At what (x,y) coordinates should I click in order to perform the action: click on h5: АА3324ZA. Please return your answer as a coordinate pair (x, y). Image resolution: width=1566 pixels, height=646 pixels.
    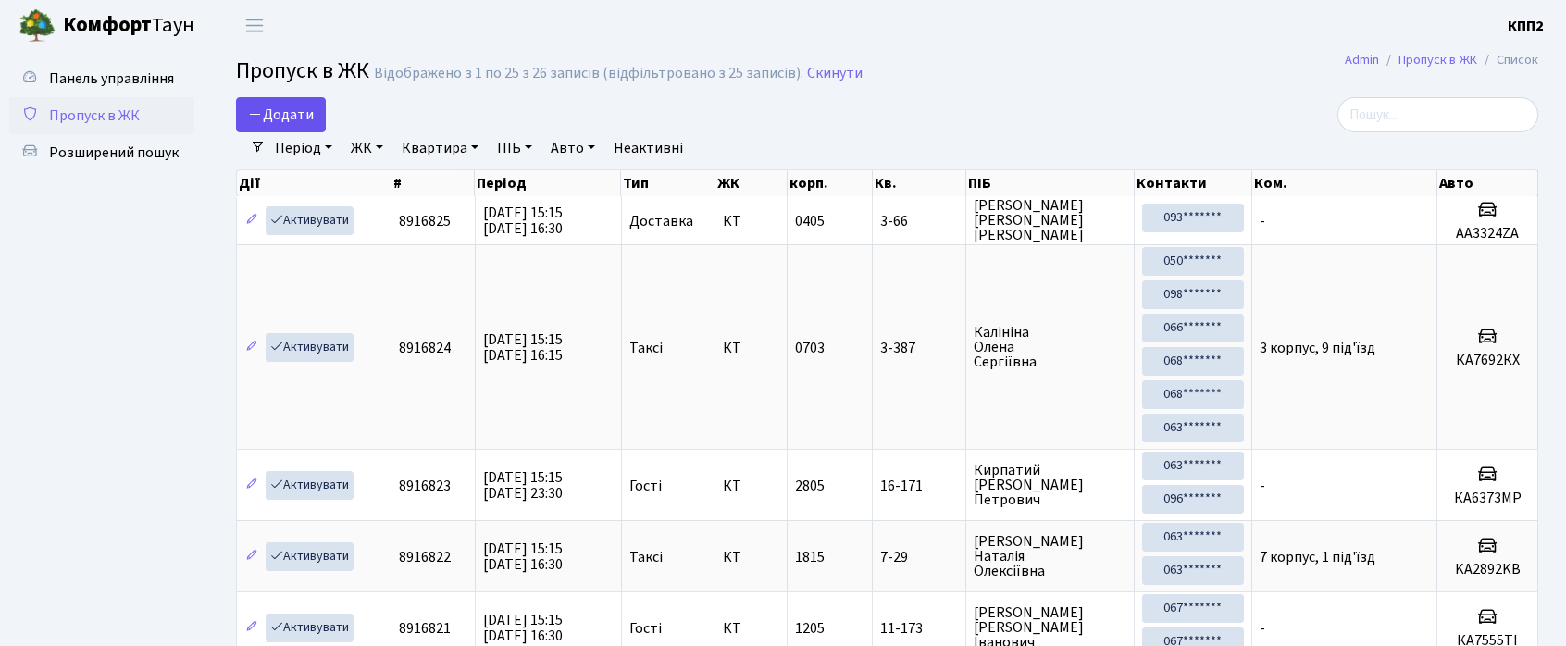
    Looking at the image, I should click on (1487, 233).